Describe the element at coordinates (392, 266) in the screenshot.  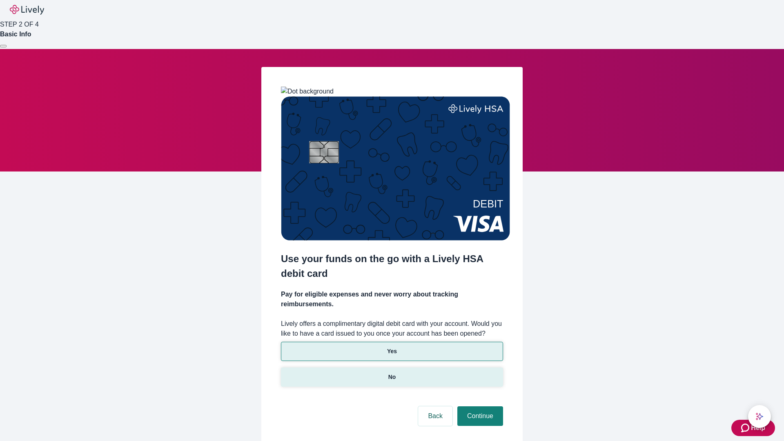
I see `h2: Use your funds on the go with a Lively HSA debit card` at that location.